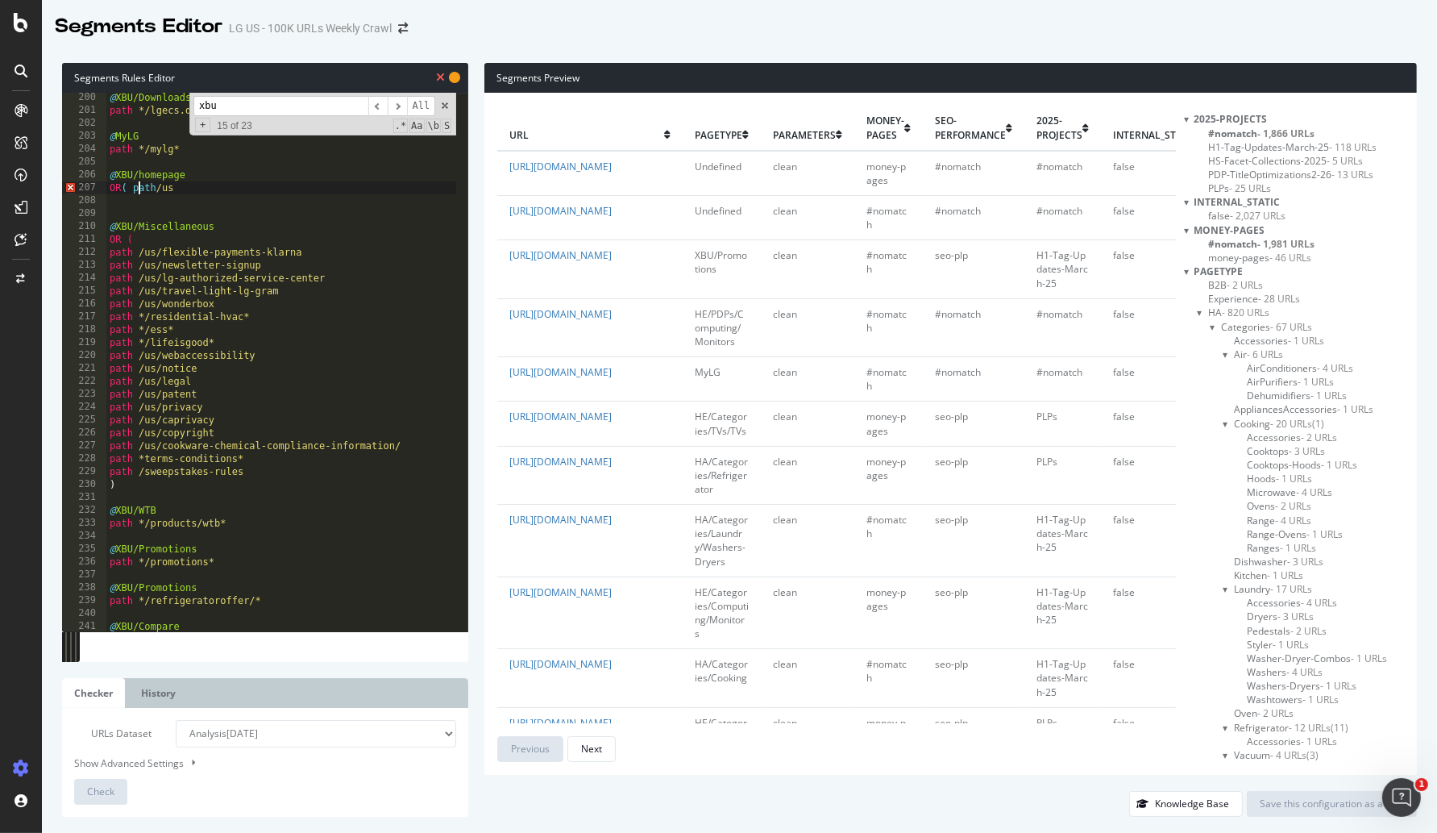 The height and width of the screenshot is (833, 1437). I want to click on span: - 13 URLs, so click(1353, 174).